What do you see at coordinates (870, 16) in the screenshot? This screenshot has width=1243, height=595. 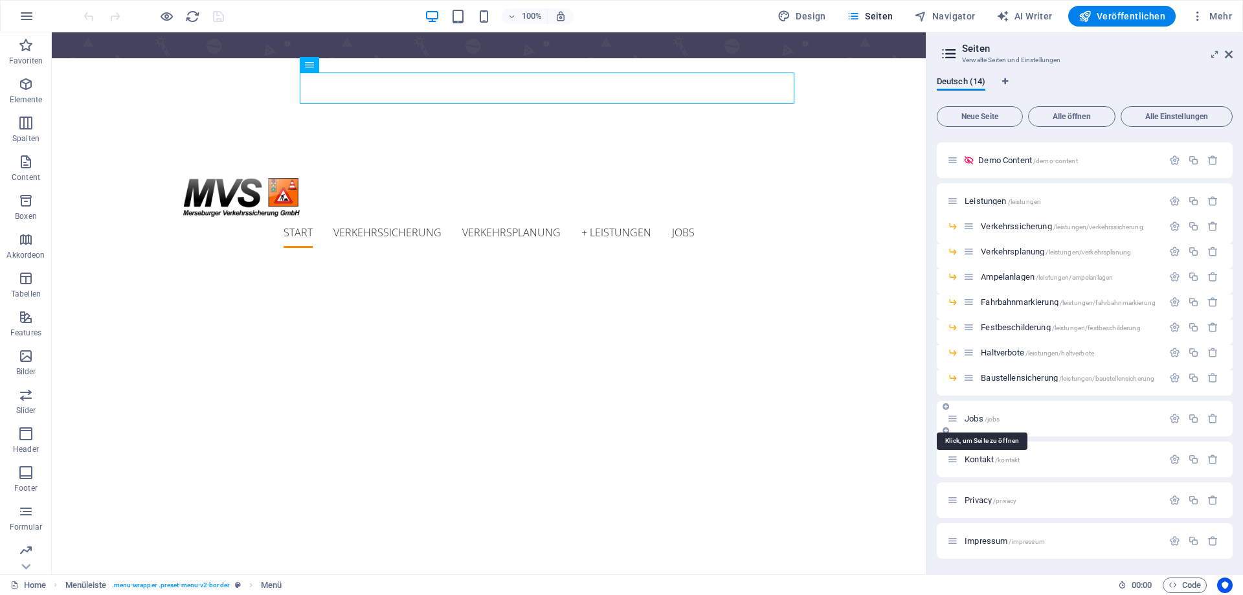 I see `button: Seiten` at bounding box center [870, 16].